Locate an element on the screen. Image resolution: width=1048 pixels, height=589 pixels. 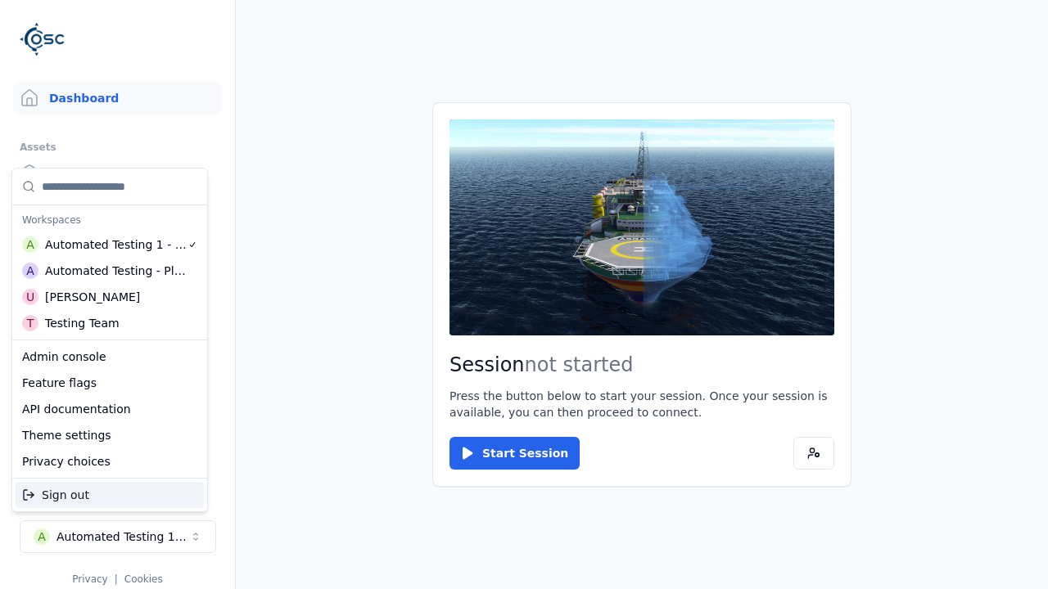
div: U is located at coordinates (30, 297).